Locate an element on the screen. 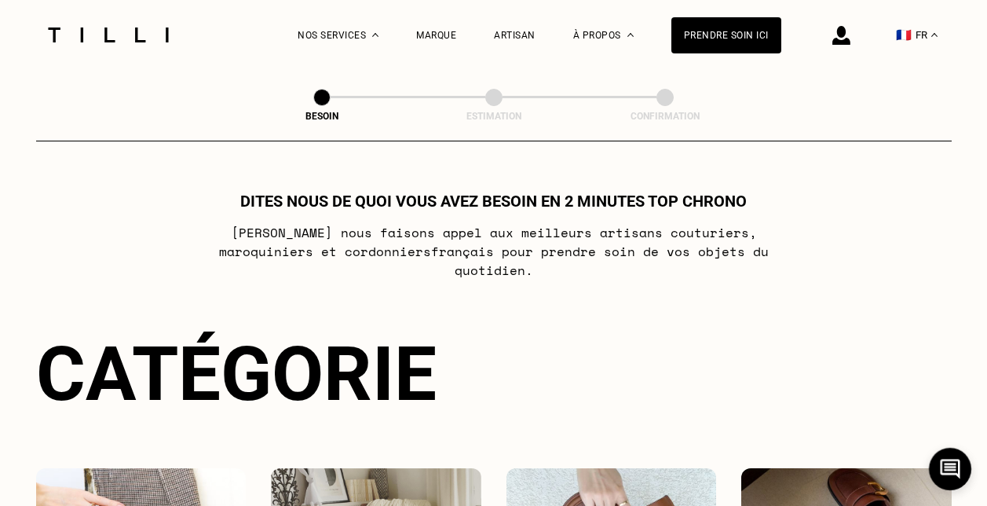 The width and height of the screenshot is (987, 506). img: Logo du service de couturière Tilli is located at coordinates (108, 35).